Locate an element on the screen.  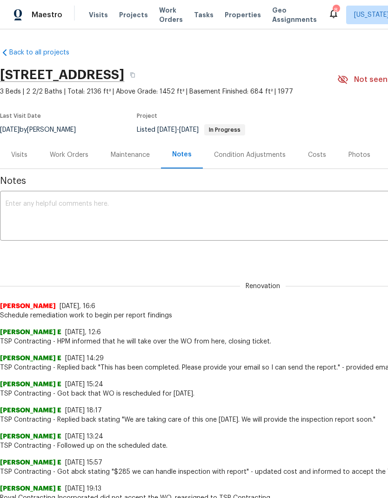
div: Visits is located at coordinates (19, 155).